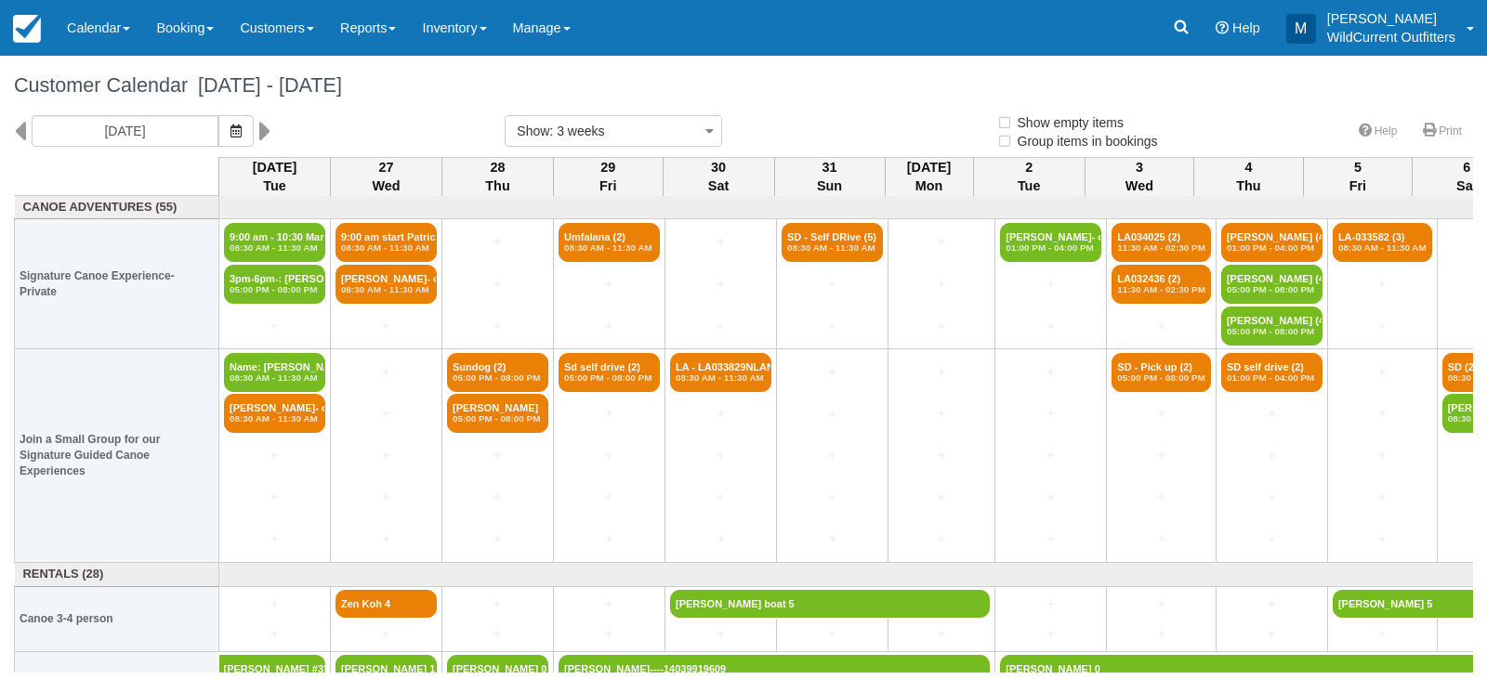 Image resolution: width=1487 pixels, height=679 pixels. Describe the element at coordinates (386, 243) in the screenshot. I see `a: 9:00 am start Patric (3)08:30 AM - 11:30 AM` at that location.